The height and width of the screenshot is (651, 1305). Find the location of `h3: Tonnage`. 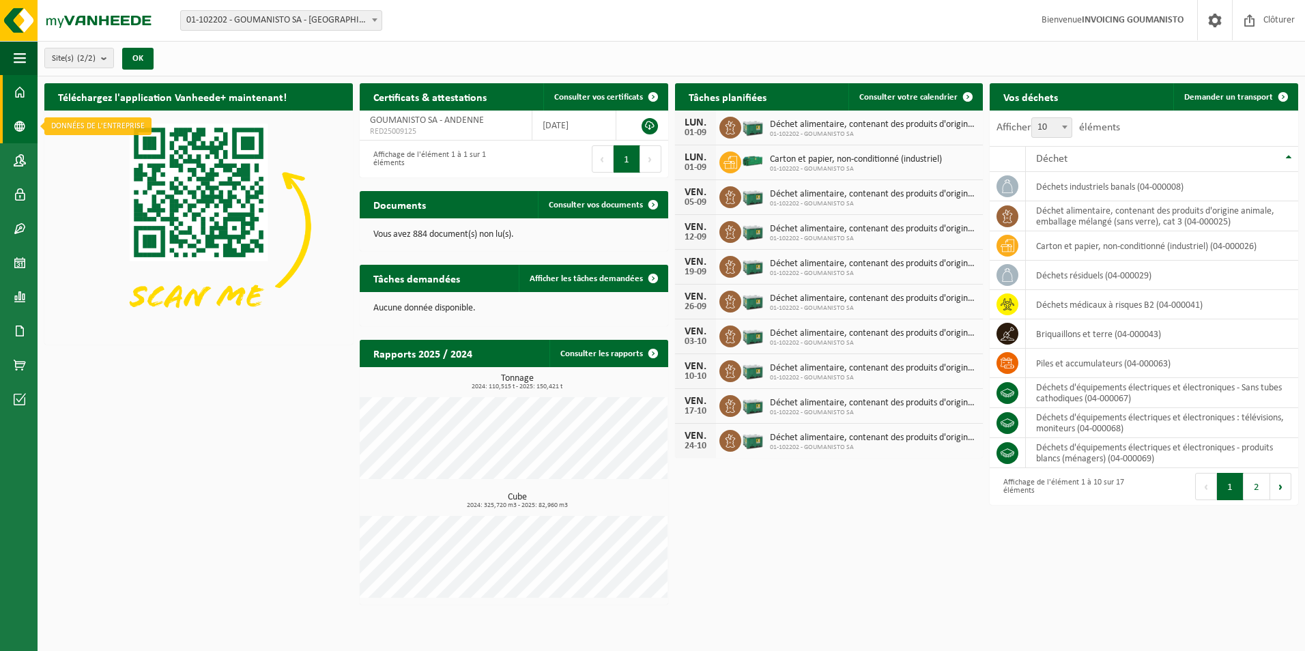

h3: Tonnage is located at coordinates (517, 382).